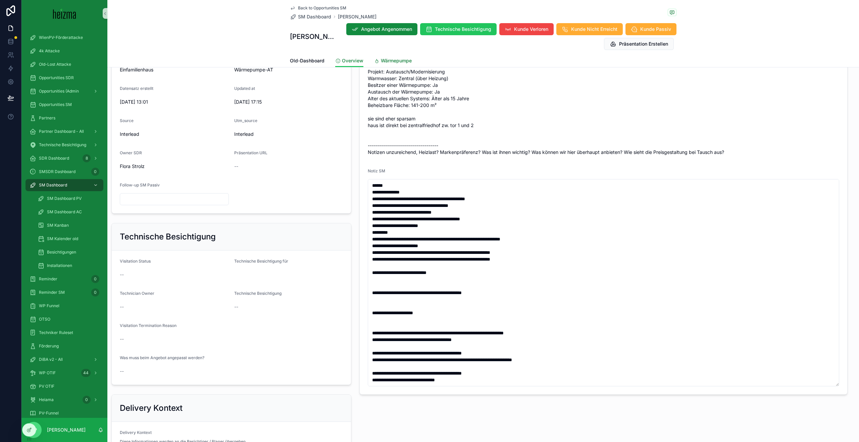 This screenshot has width=859, height=442. What do you see at coordinates (56, 78) in the screenshot?
I see `span: Opportunities SDR` at bounding box center [56, 78].